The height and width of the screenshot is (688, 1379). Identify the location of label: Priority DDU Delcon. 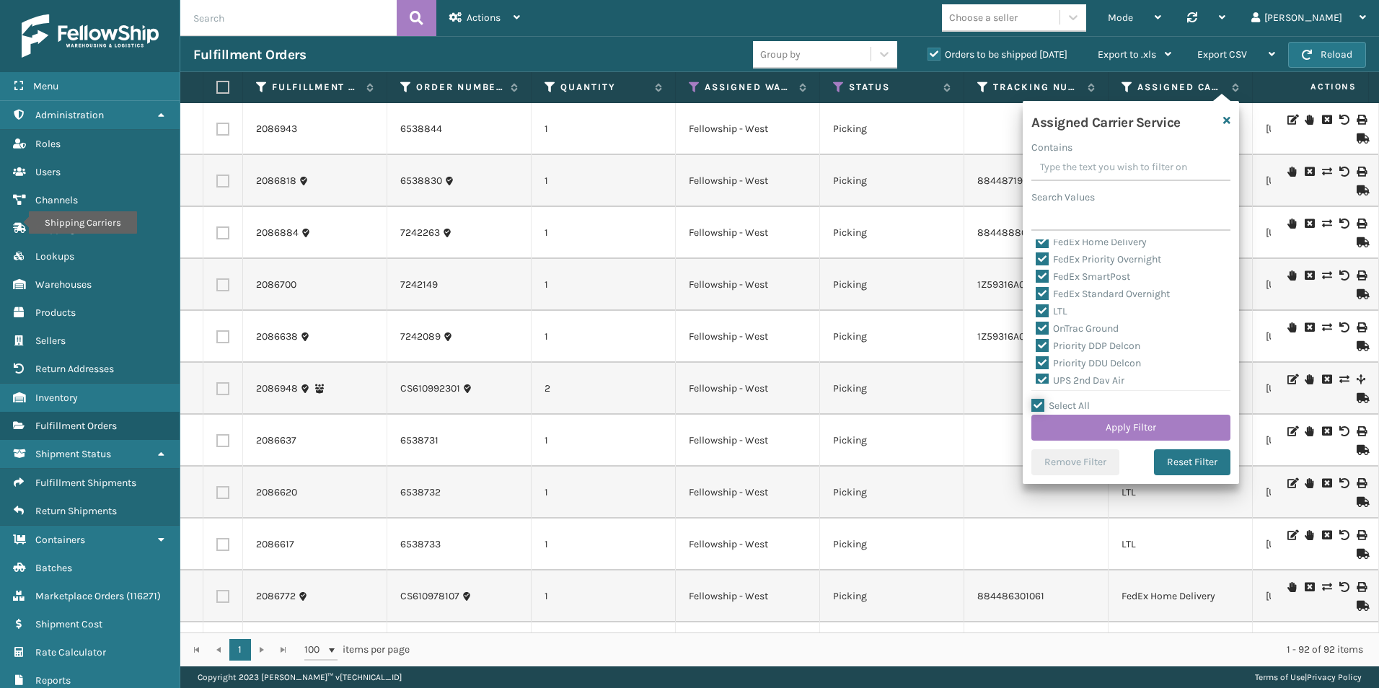
(1089, 363).